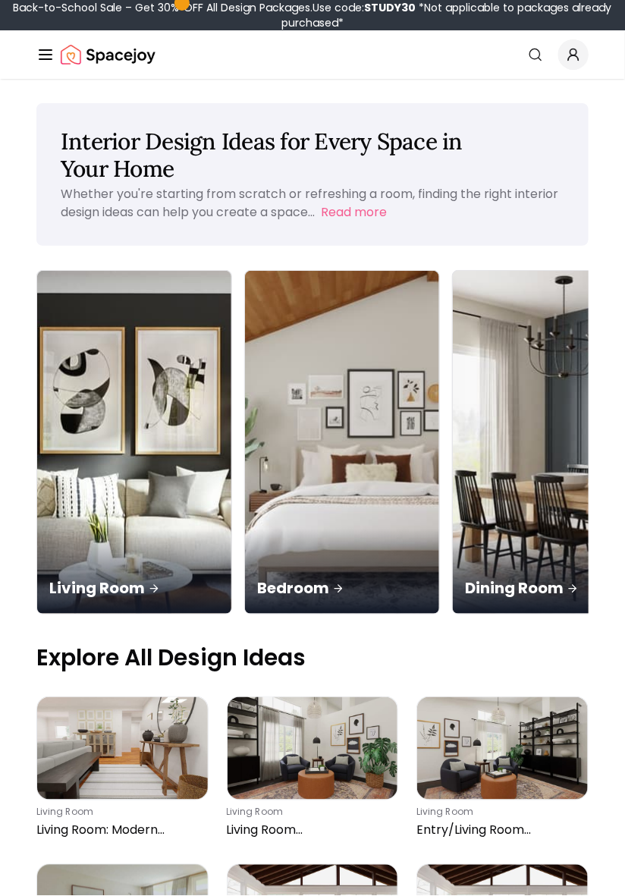 This screenshot has width=625, height=896. What do you see at coordinates (309, 203) in the screenshot?
I see `p: Whether you're starting from scratch or refreshing a room, finding the right interior design idea...` at bounding box center [309, 203].